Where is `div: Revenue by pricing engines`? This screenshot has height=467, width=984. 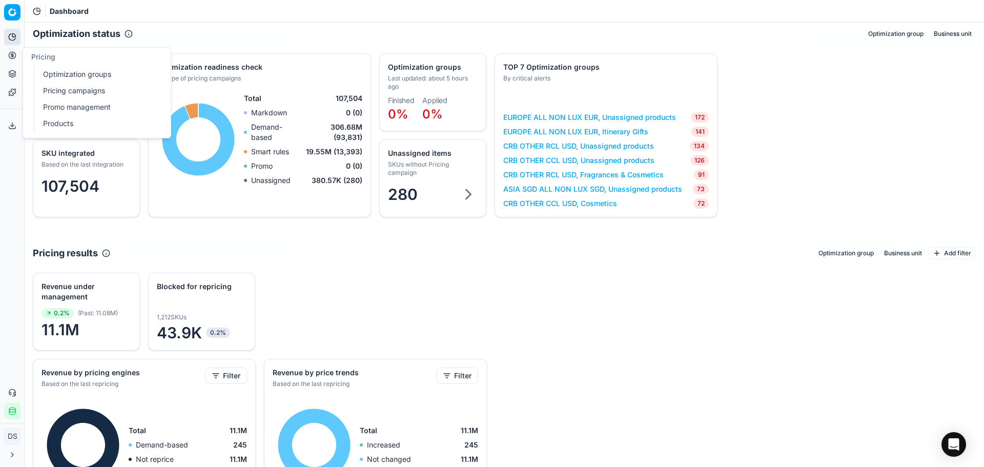
div: Revenue by pricing engines is located at coordinates (122, 372).